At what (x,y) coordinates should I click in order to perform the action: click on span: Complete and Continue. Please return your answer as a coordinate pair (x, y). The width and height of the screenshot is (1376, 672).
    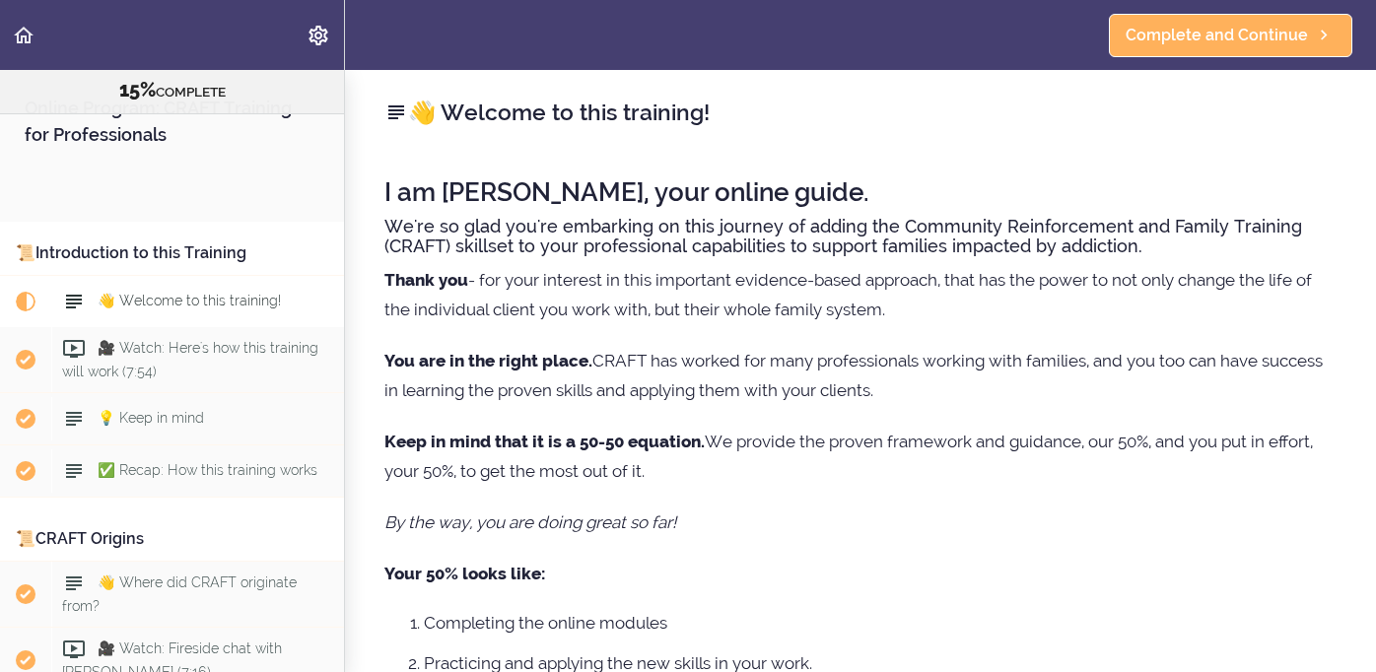
    Looking at the image, I should click on (1216, 35).